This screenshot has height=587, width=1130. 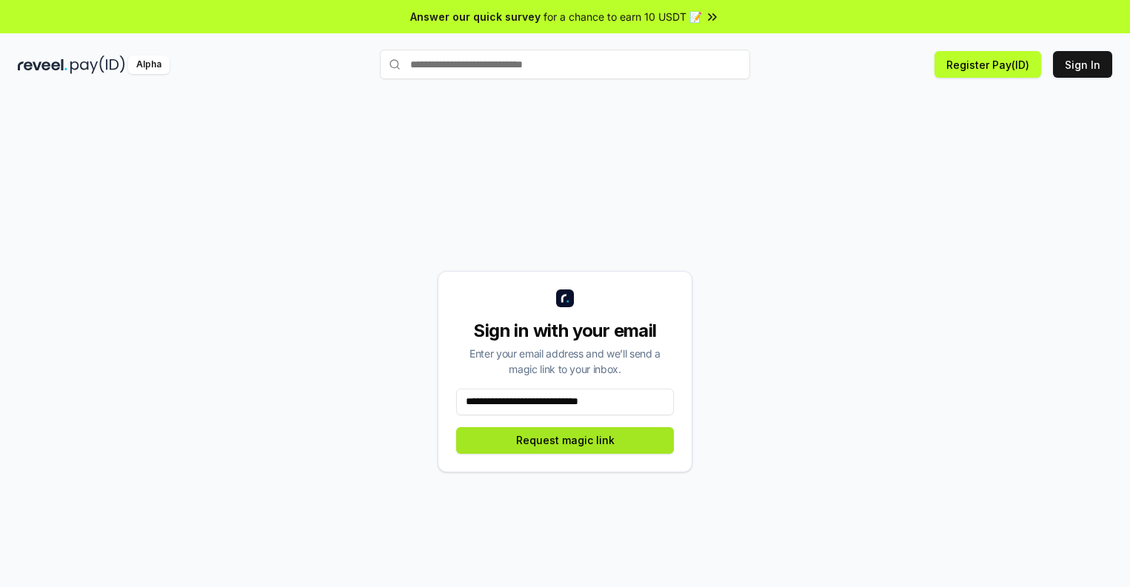 What do you see at coordinates (42, 64) in the screenshot?
I see `img: reveel_dark` at bounding box center [42, 64].